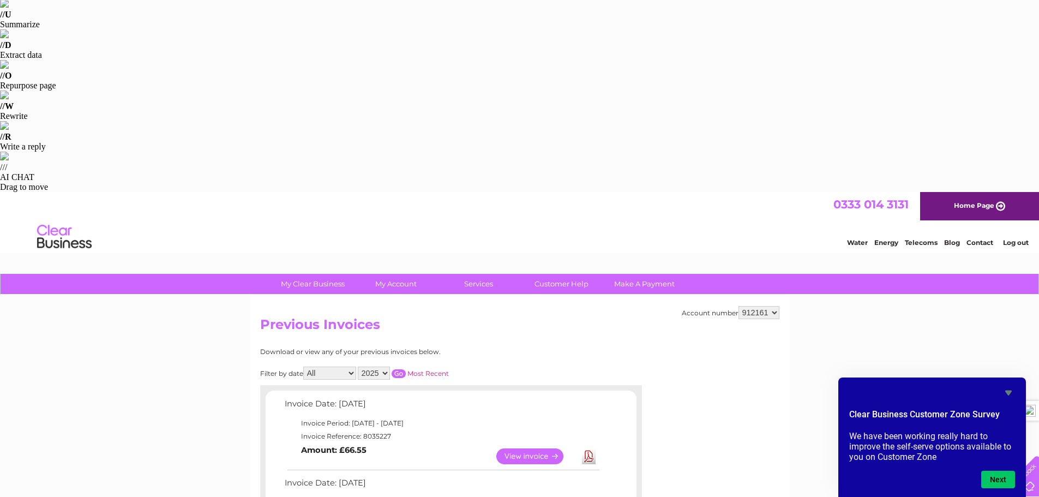 The width and height of the screenshot is (1039, 497). I want to click on a: Download, so click(589, 456).